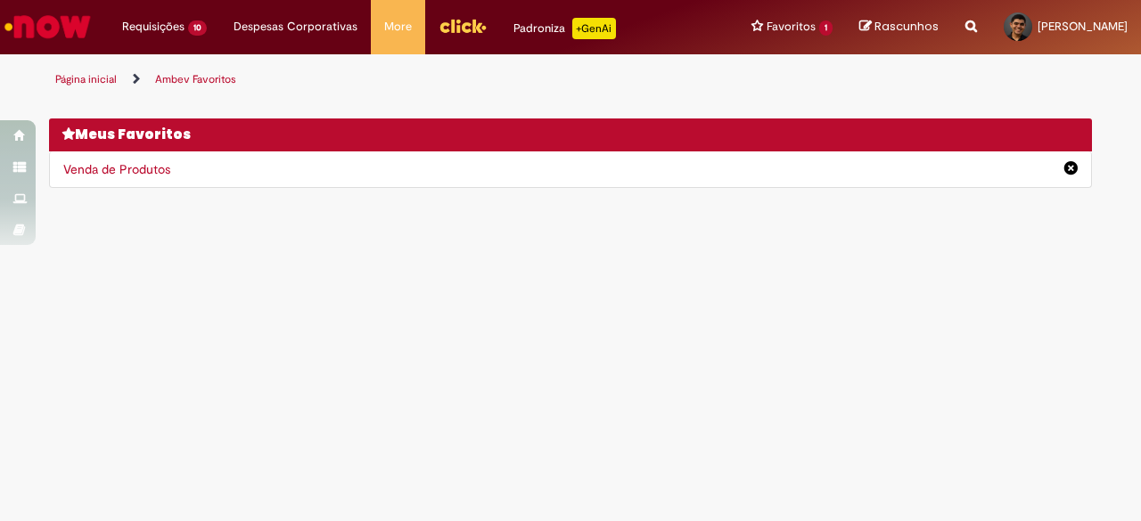  Describe the element at coordinates (906, 26) in the screenshot. I see `span: Rascunhos` at that location.